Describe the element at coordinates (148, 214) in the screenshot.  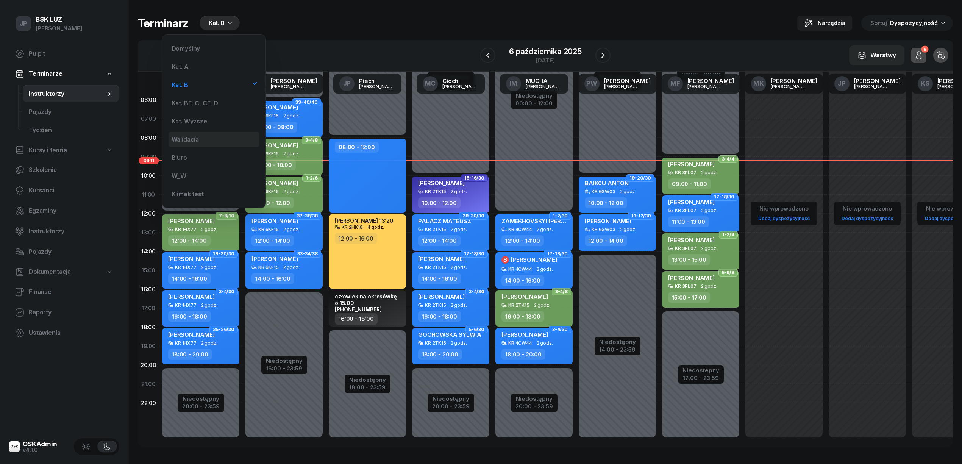
I see `div: 12:00` at that location.